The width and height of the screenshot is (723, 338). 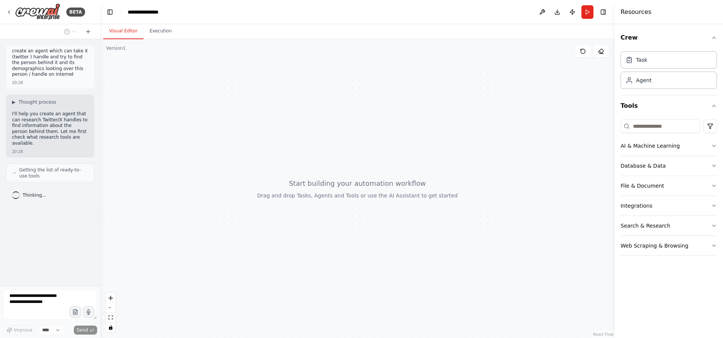 I want to click on button: Web Scraping & Browsing, so click(x=669, y=246).